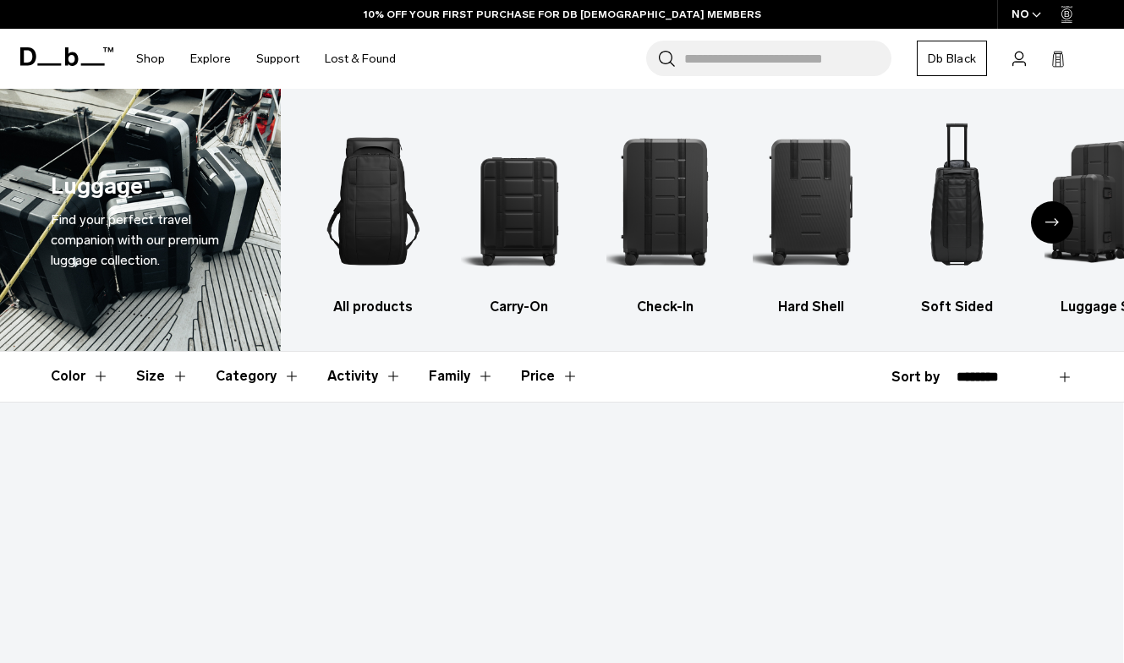 This screenshot has height=663, width=1124. What do you see at coordinates (957, 216) in the screenshot?
I see `li: 5 / 6` at bounding box center [957, 216].